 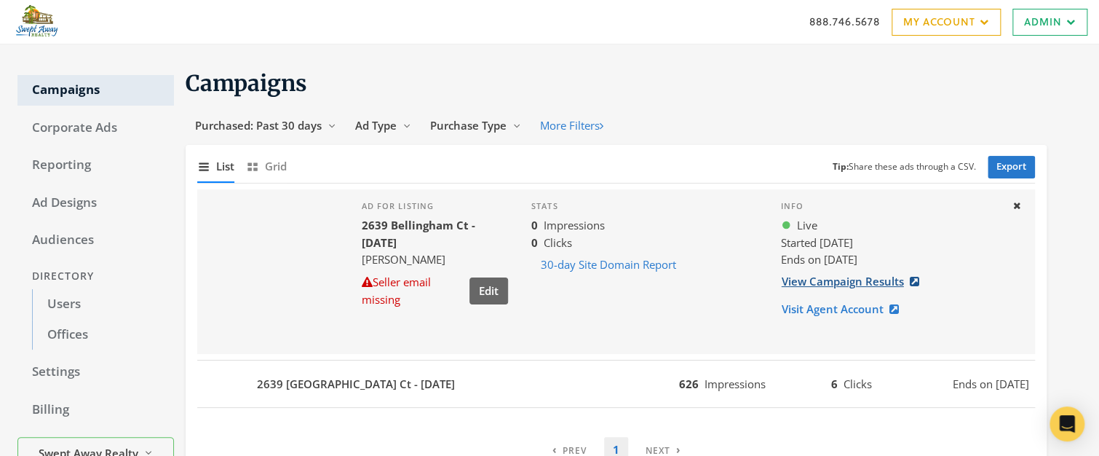 What do you see at coordinates (103, 335) in the screenshot?
I see `a: Offices` at bounding box center [103, 335].